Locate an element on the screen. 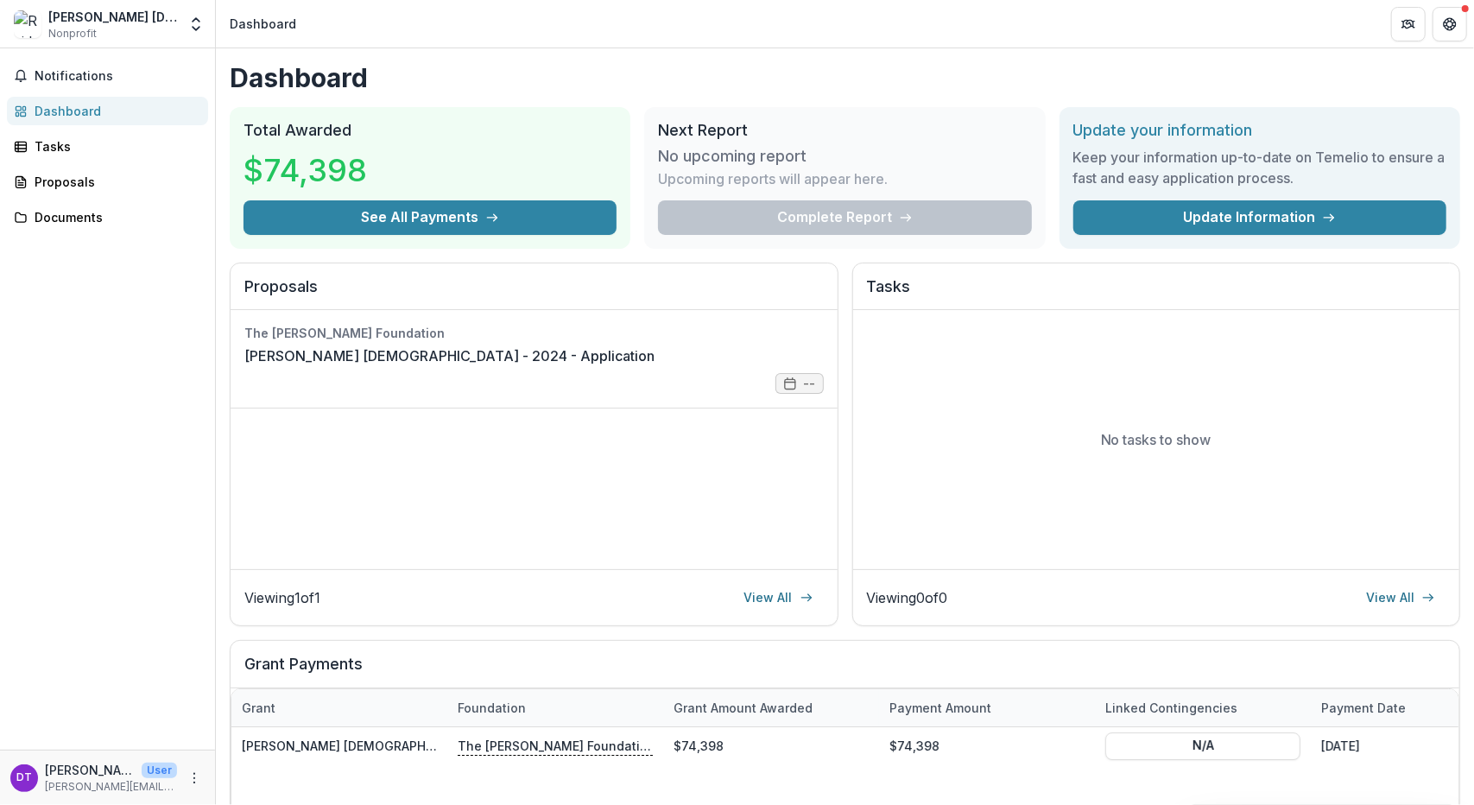  a: Update Information is located at coordinates (1260, 218).